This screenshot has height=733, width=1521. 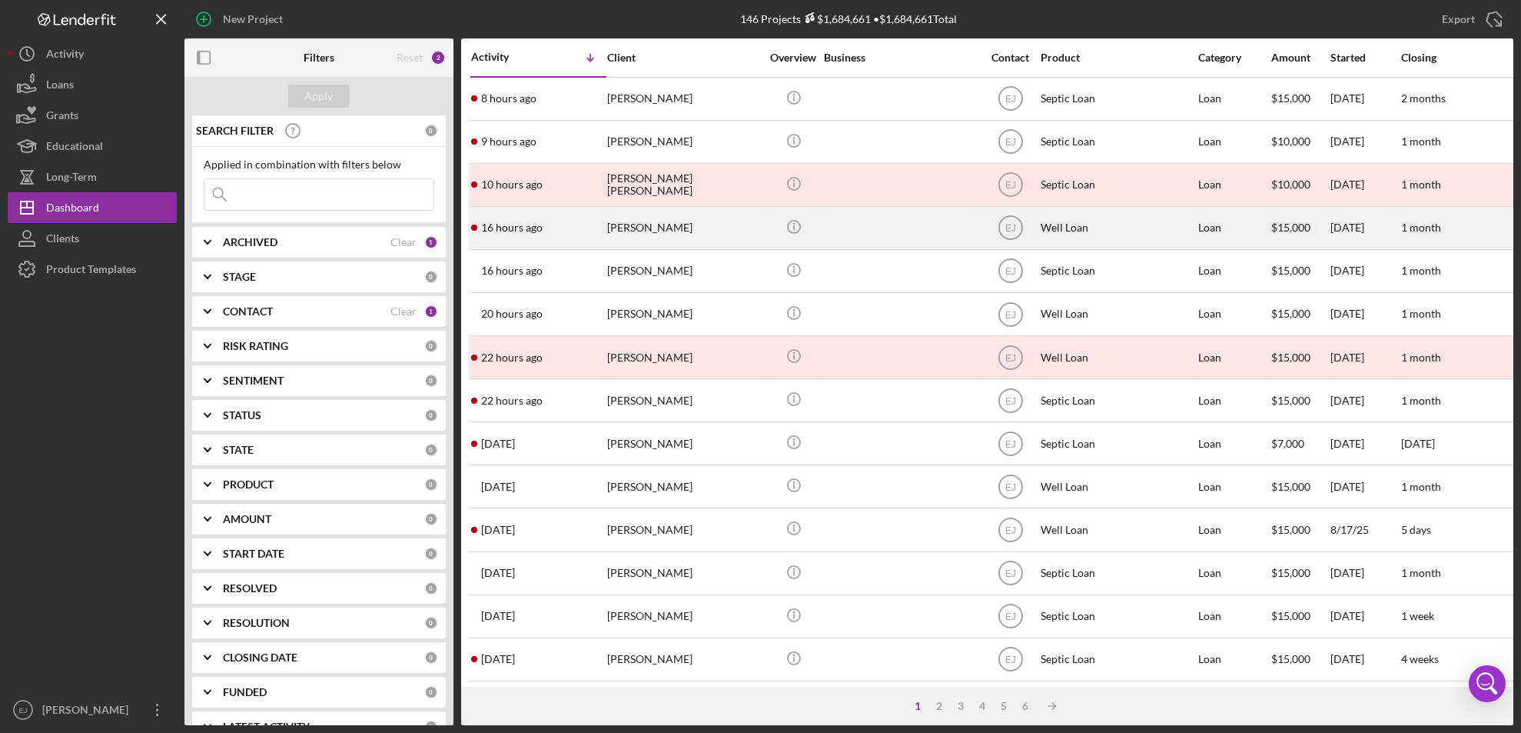 What do you see at coordinates (509, 98) in the screenshot?
I see `time: 2025-09-26 03:33` at bounding box center [509, 98].